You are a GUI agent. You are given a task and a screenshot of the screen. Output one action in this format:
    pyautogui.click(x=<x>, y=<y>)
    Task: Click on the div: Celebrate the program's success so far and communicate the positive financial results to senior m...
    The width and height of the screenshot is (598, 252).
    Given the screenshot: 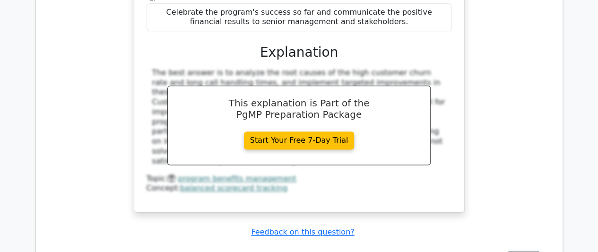 What is the action you would take?
    pyautogui.click(x=299, y=17)
    